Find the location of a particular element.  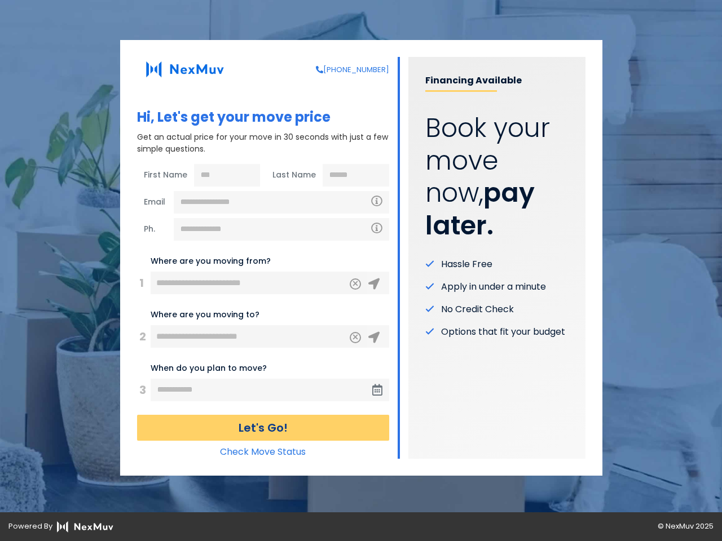

button: Let's Go! is located at coordinates (263, 428).